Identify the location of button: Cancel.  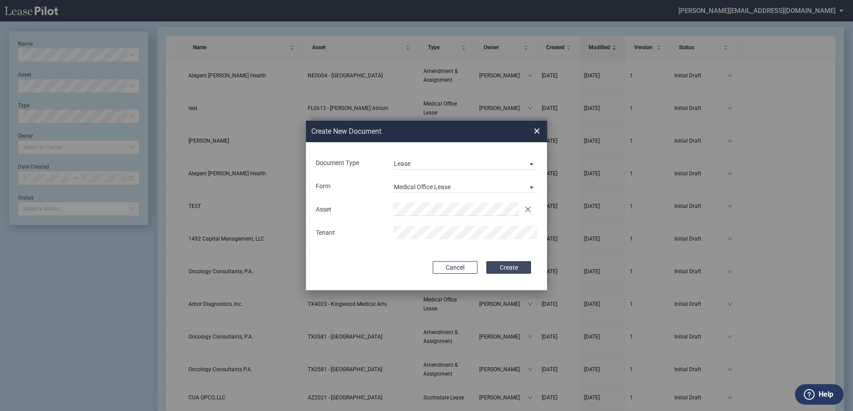
(455, 267).